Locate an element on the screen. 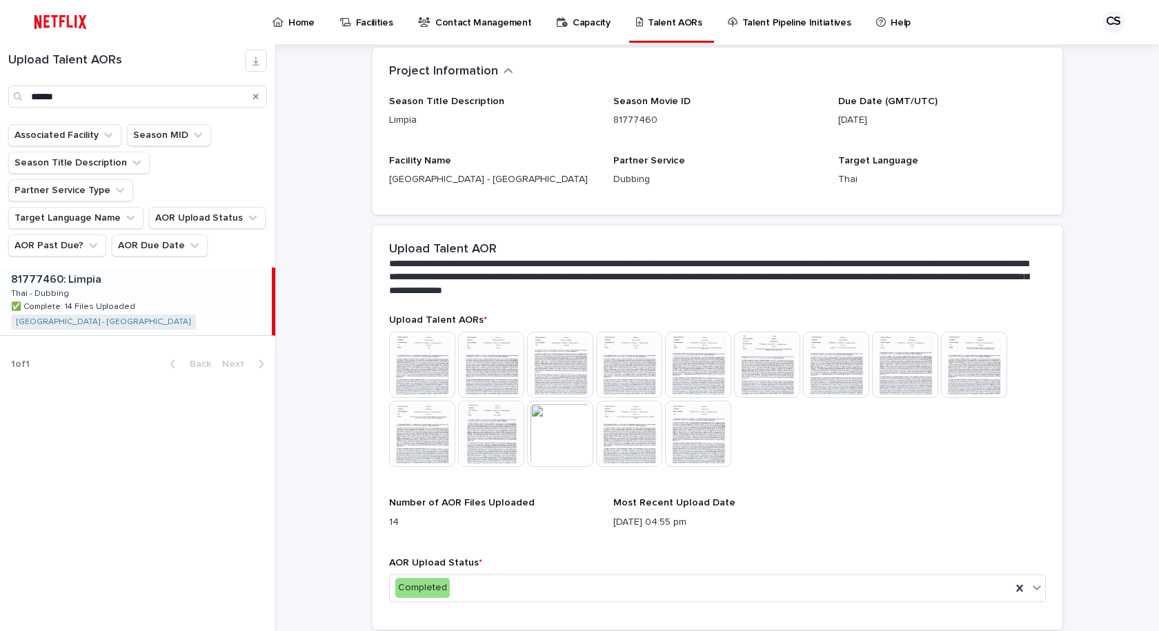  img: ifQbXi3ZQGMSEF7WDB7W is located at coordinates (60, 22).